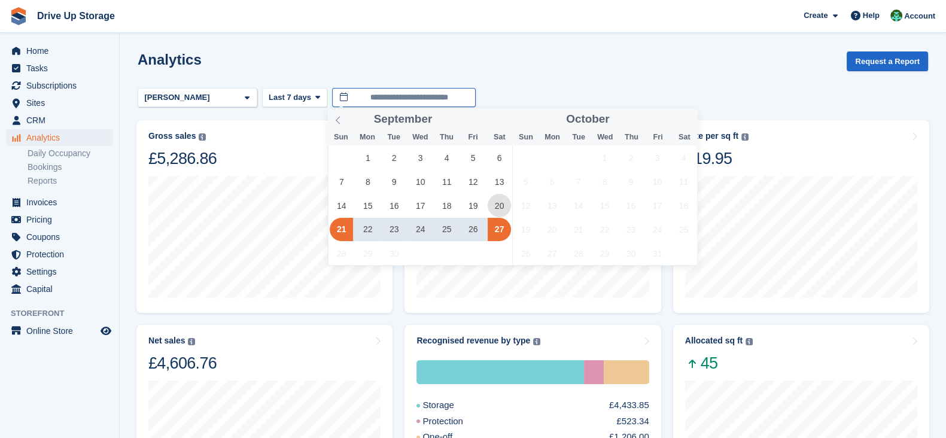 This screenshot has width=946, height=438. Describe the element at coordinates (65, 313) in the screenshot. I see `span: Storefront` at that location.